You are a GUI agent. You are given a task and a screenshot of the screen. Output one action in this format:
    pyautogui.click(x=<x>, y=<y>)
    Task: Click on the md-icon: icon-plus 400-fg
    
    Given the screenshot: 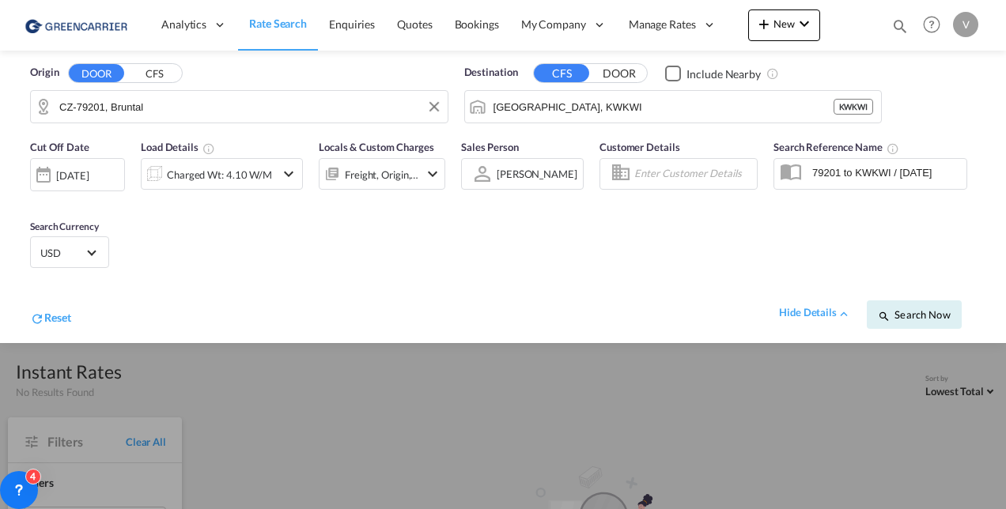 What is the action you would take?
    pyautogui.click(x=764, y=24)
    